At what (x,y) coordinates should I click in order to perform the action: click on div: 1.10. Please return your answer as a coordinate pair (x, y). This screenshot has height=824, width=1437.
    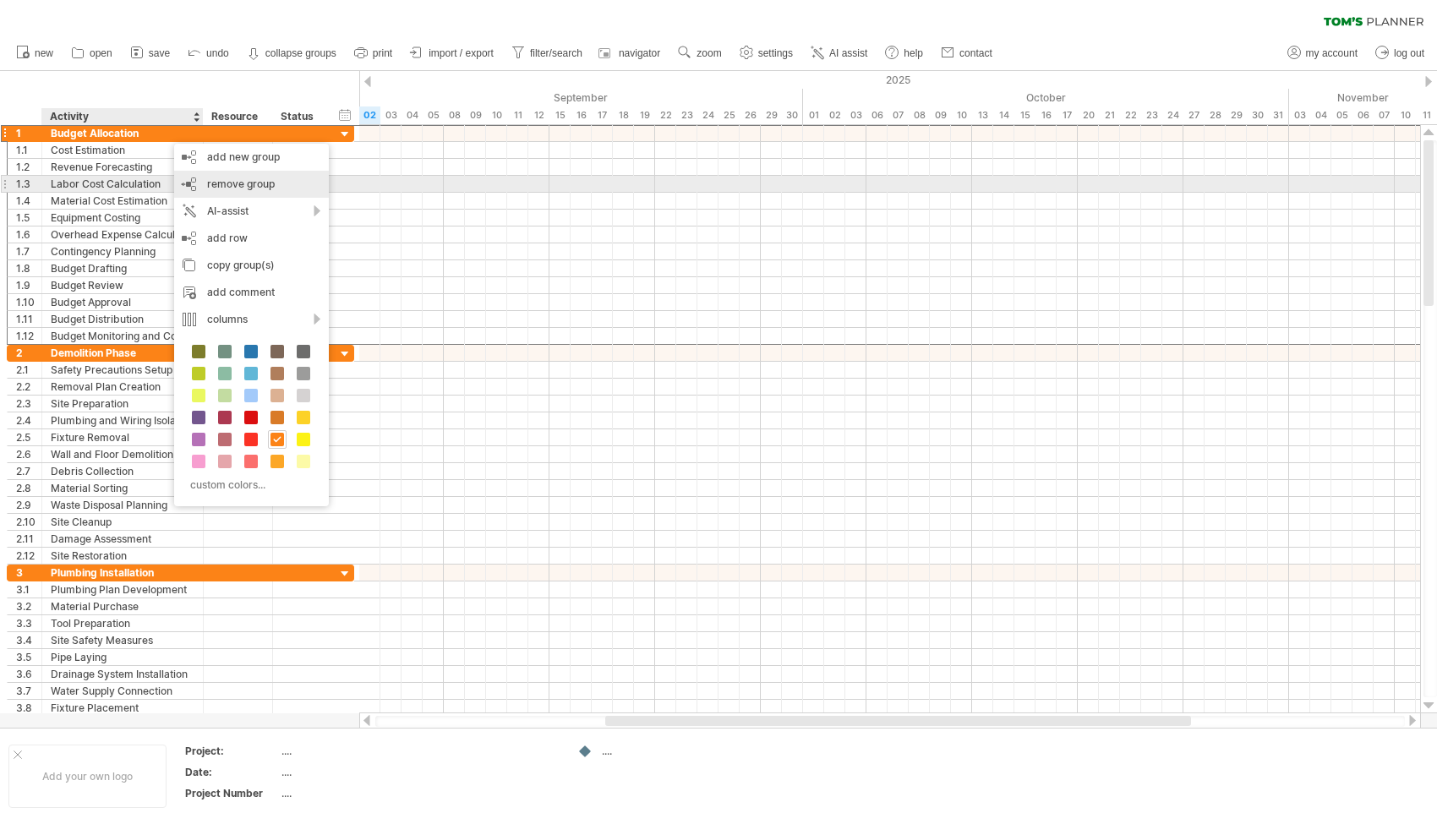
    Looking at the image, I should click on (29, 302).